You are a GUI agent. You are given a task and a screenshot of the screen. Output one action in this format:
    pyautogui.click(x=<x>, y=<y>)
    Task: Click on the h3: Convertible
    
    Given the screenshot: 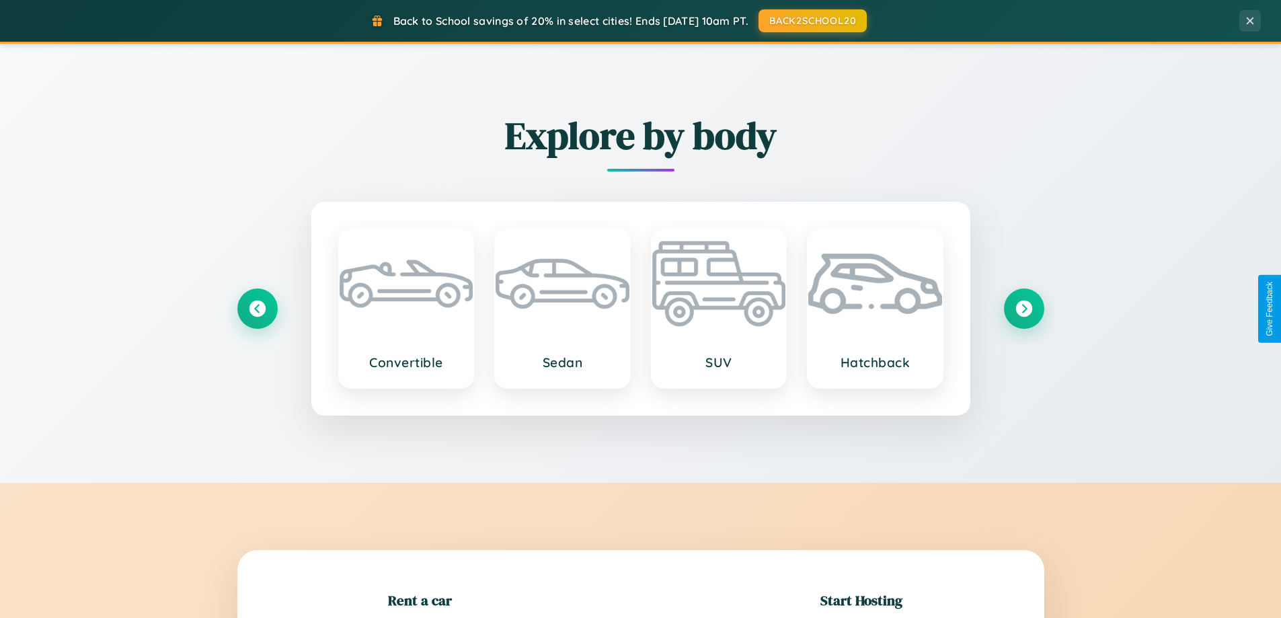 What is the action you would take?
    pyautogui.click(x=406, y=362)
    